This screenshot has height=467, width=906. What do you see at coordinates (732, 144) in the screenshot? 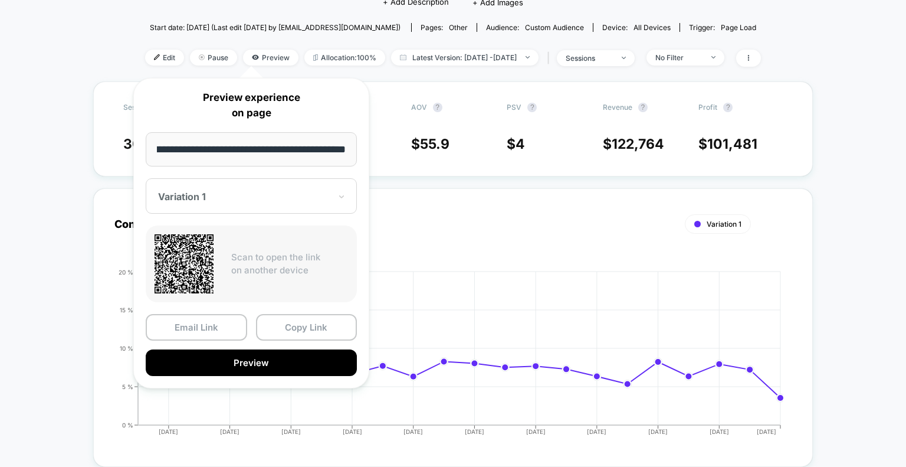
I see `span: 101,481` at bounding box center [732, 144].